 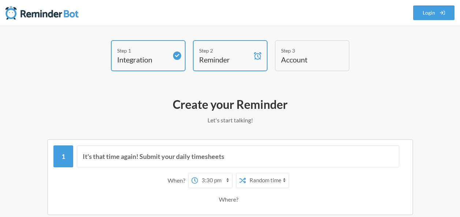 What do you see at coordinates (143, 51) in the screenshot?
I see `div: Step 1` at bounding box center [143, 51].